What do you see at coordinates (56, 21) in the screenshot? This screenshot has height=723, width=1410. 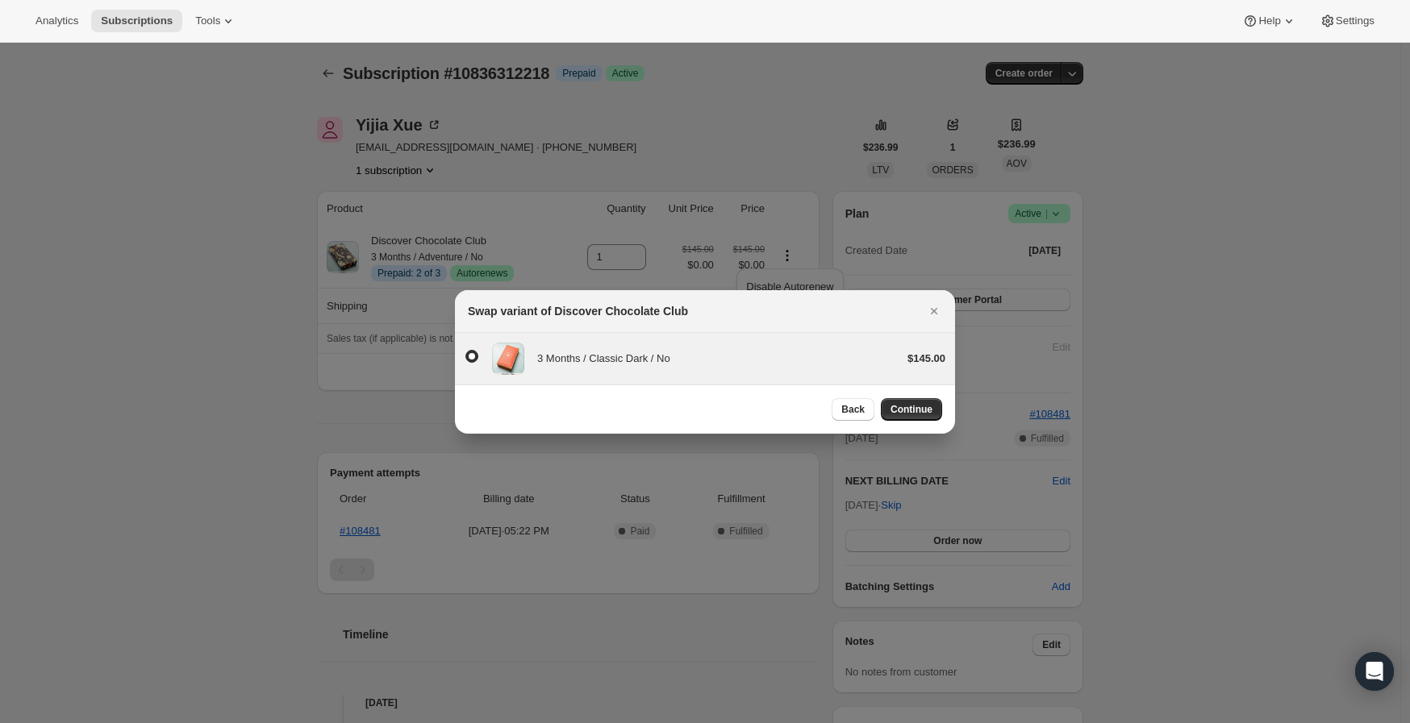 I see `button: Analytics` at bounding box center [56, 21].